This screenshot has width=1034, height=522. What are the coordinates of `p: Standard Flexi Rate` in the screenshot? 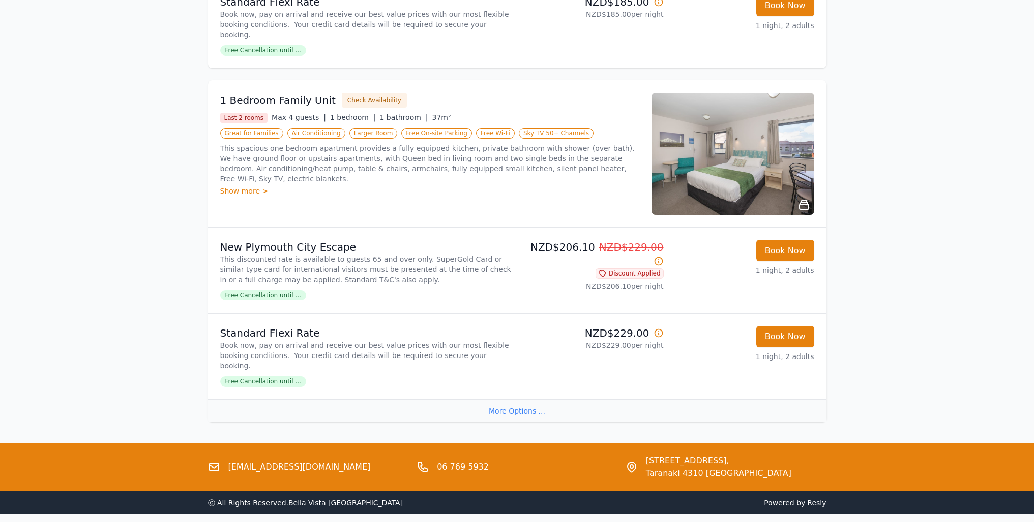 It's located at (367, 333).